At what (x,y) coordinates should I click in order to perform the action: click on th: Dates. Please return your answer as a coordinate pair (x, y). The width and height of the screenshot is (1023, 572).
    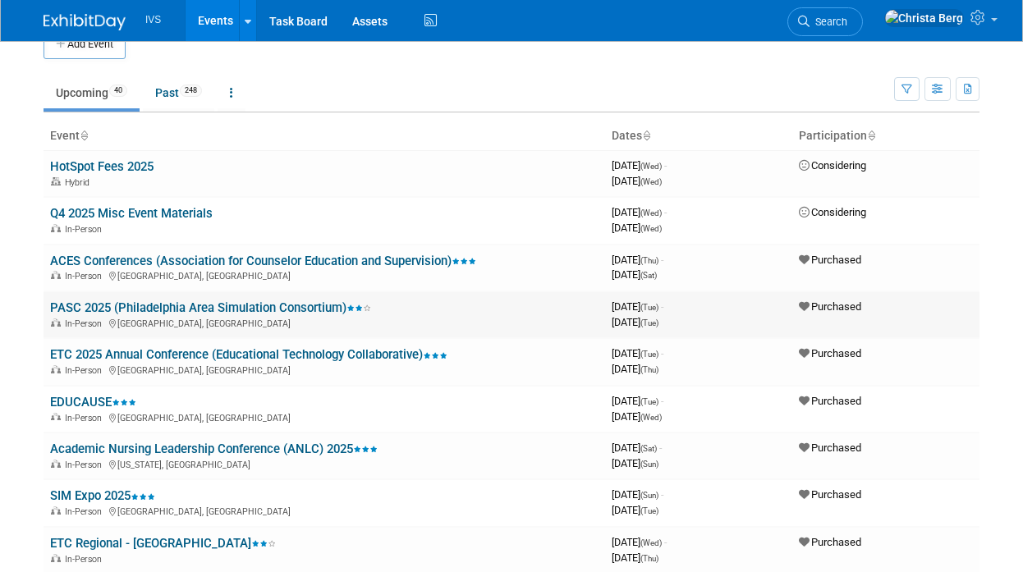
    Looking at the image, I should click on (699, 136).